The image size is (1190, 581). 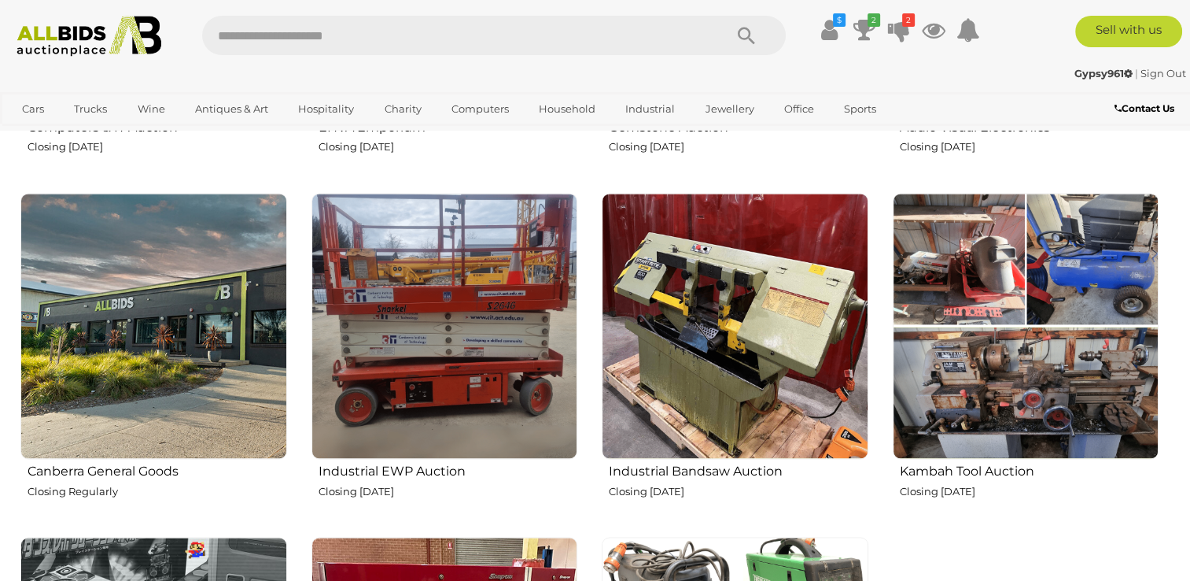 What do you see at coordinates (157, 125) in the screenshot?
I see `h2: Computers & IT Auction` at bounding box center [157, 125].